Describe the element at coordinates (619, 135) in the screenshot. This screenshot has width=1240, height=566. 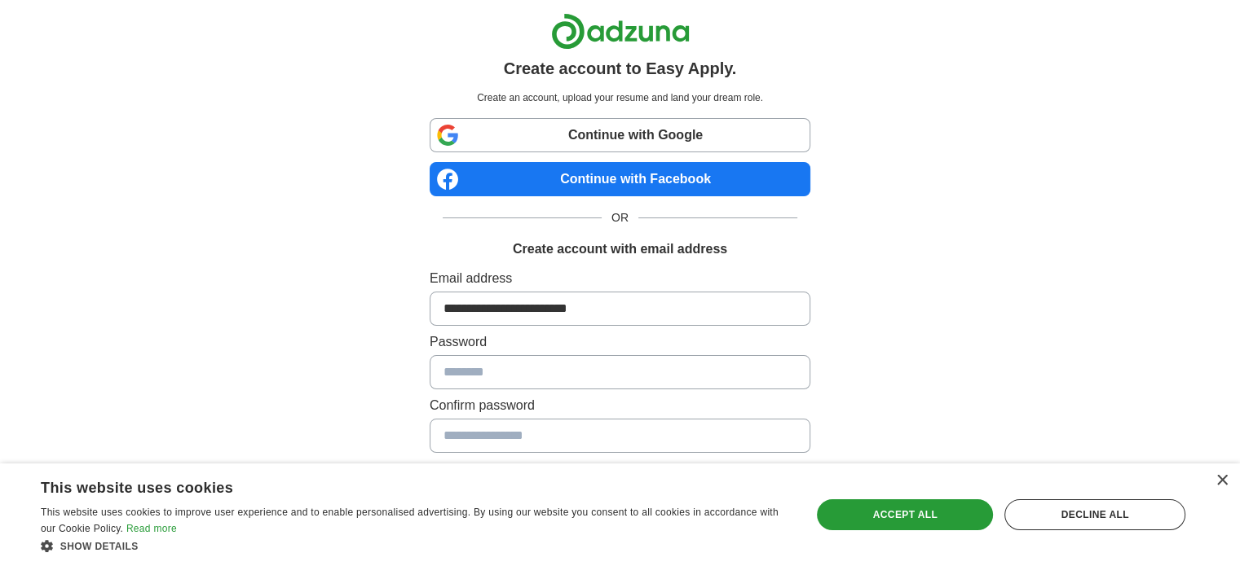
I see `a: Continue with Google` at that location.